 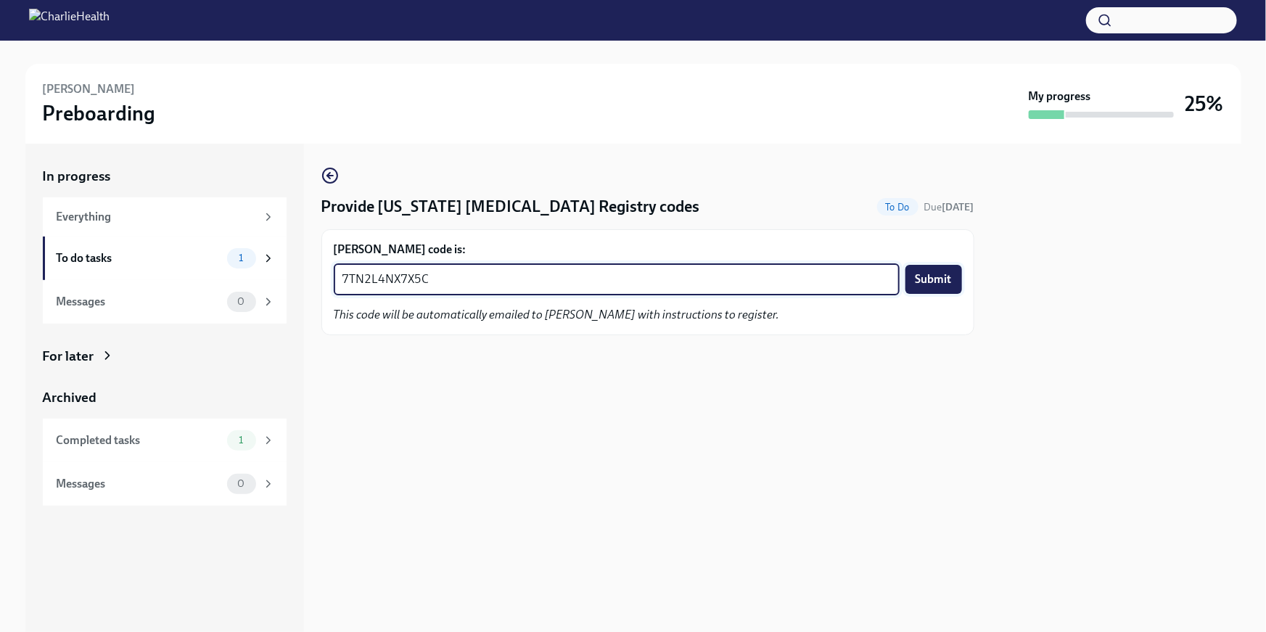 What do you see at coordinates (165, 398) in the screenshot?
I see `div: Archived` at bounding box center [165, 398].